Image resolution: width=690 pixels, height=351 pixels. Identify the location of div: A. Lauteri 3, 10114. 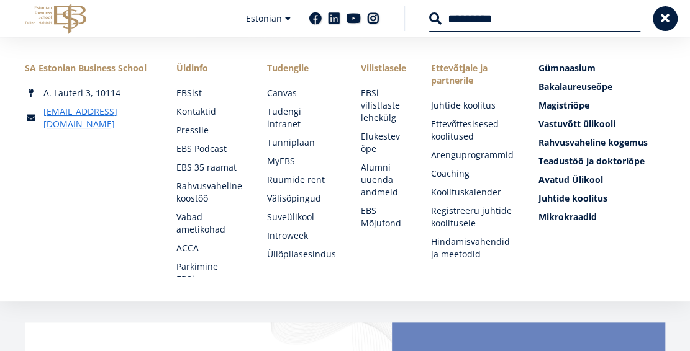
(88, 93).